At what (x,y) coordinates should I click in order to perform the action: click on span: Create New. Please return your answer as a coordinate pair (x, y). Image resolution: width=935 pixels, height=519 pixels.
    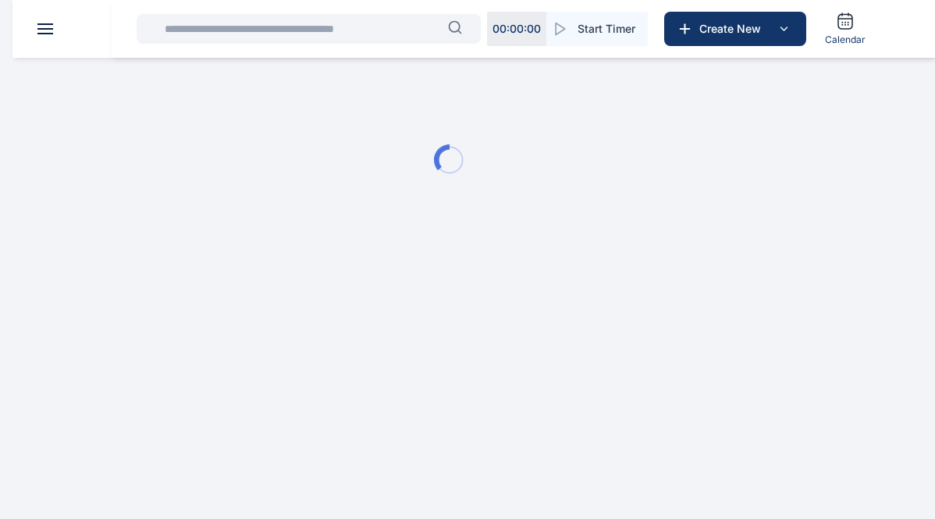
    Looking at the image, I should click on (734, 29).